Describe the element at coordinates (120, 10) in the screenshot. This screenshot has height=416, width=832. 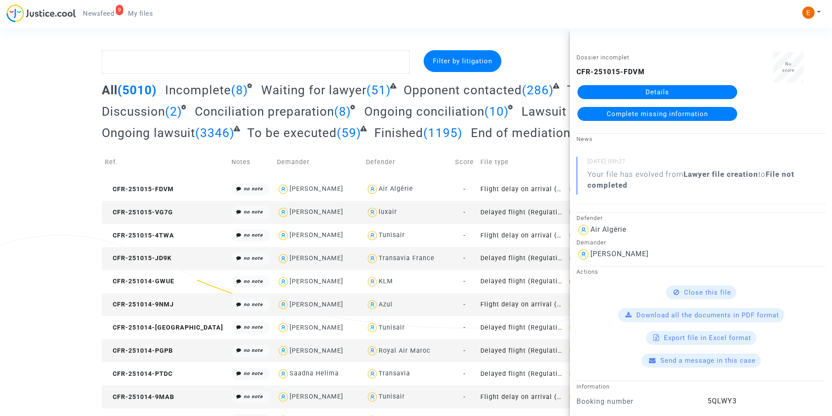
I see `div: 9` at that location.